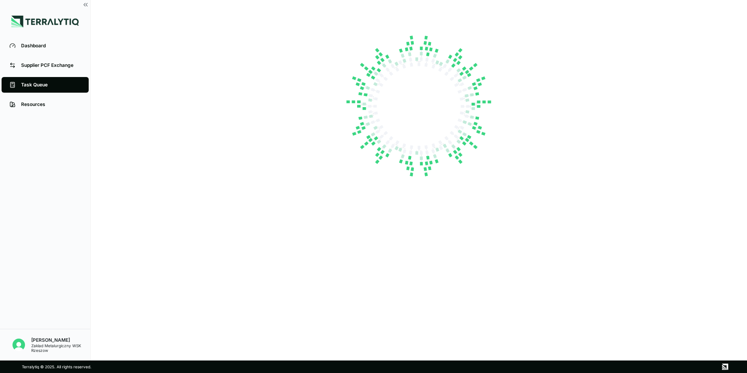  Describe the element at coordinates (51, 104) in the screenshot. I see `div: Resources` at that location.